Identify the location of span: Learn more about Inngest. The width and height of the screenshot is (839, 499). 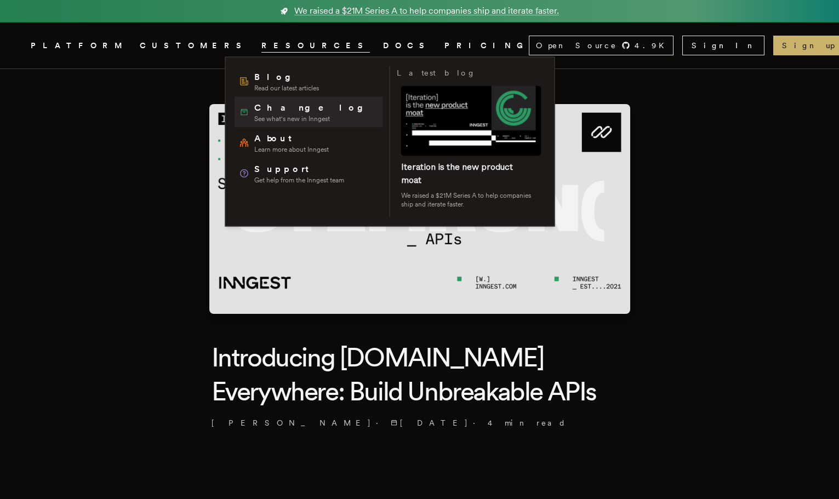
(292, 150).